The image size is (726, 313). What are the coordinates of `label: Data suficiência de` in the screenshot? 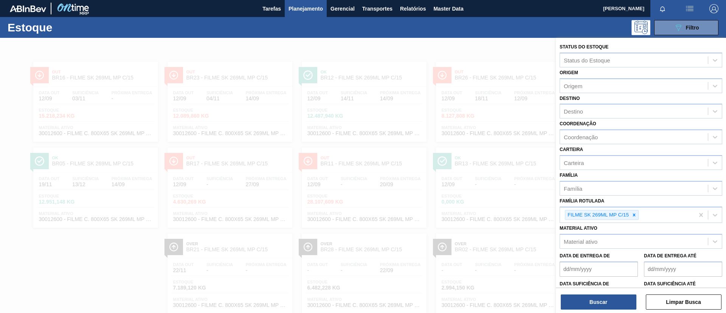 It's located at (584, 284).